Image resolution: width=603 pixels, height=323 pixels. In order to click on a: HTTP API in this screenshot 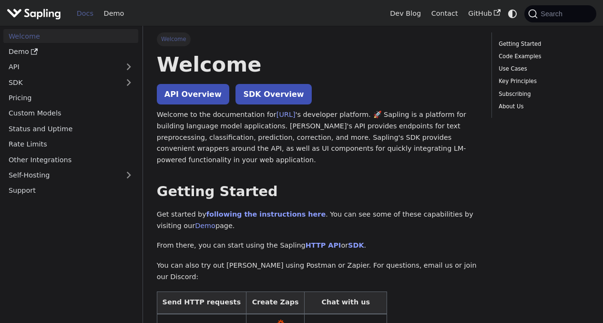, I will do `click(323, 245)`.